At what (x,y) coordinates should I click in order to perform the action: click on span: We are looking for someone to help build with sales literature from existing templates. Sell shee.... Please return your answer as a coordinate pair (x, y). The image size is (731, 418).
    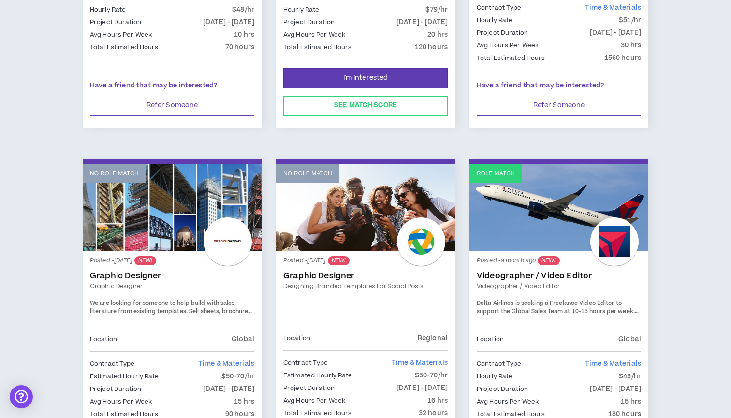
    Looking at the image, I should click on (172, 316).